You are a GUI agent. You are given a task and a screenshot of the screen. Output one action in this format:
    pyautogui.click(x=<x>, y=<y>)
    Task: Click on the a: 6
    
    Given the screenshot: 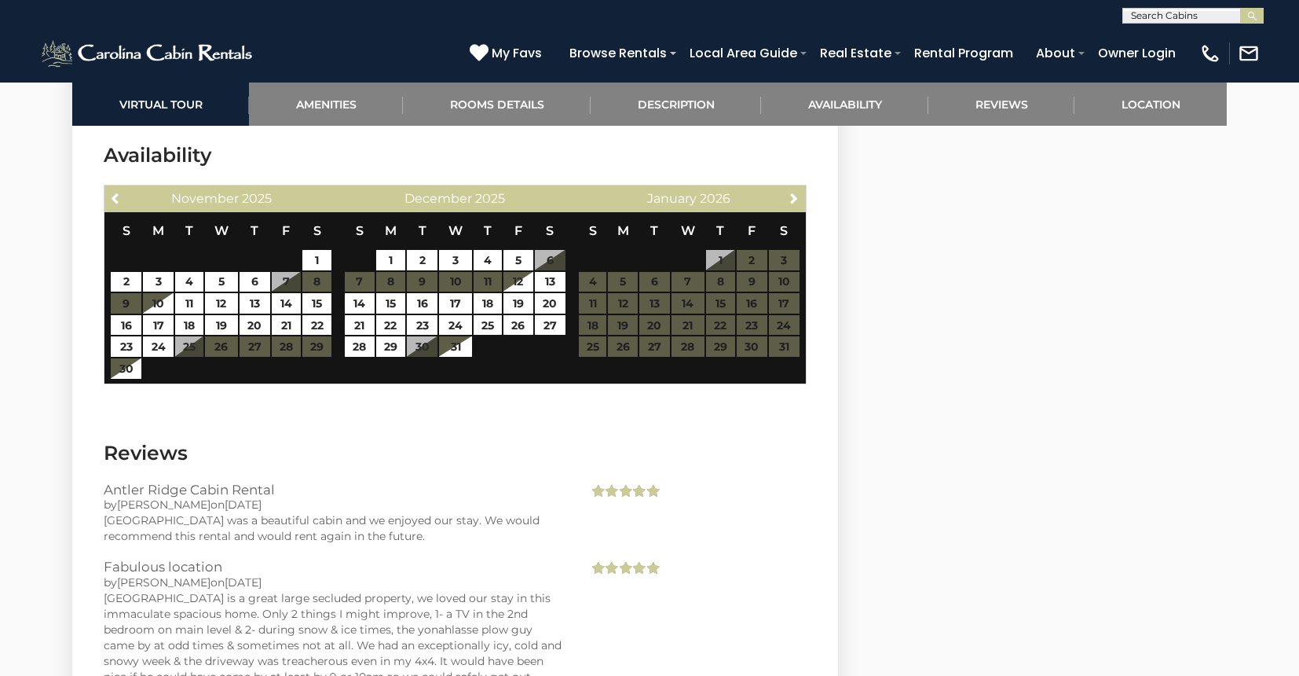 What is the action you would take?
    pyautogui.click(x=255, y=282)
    